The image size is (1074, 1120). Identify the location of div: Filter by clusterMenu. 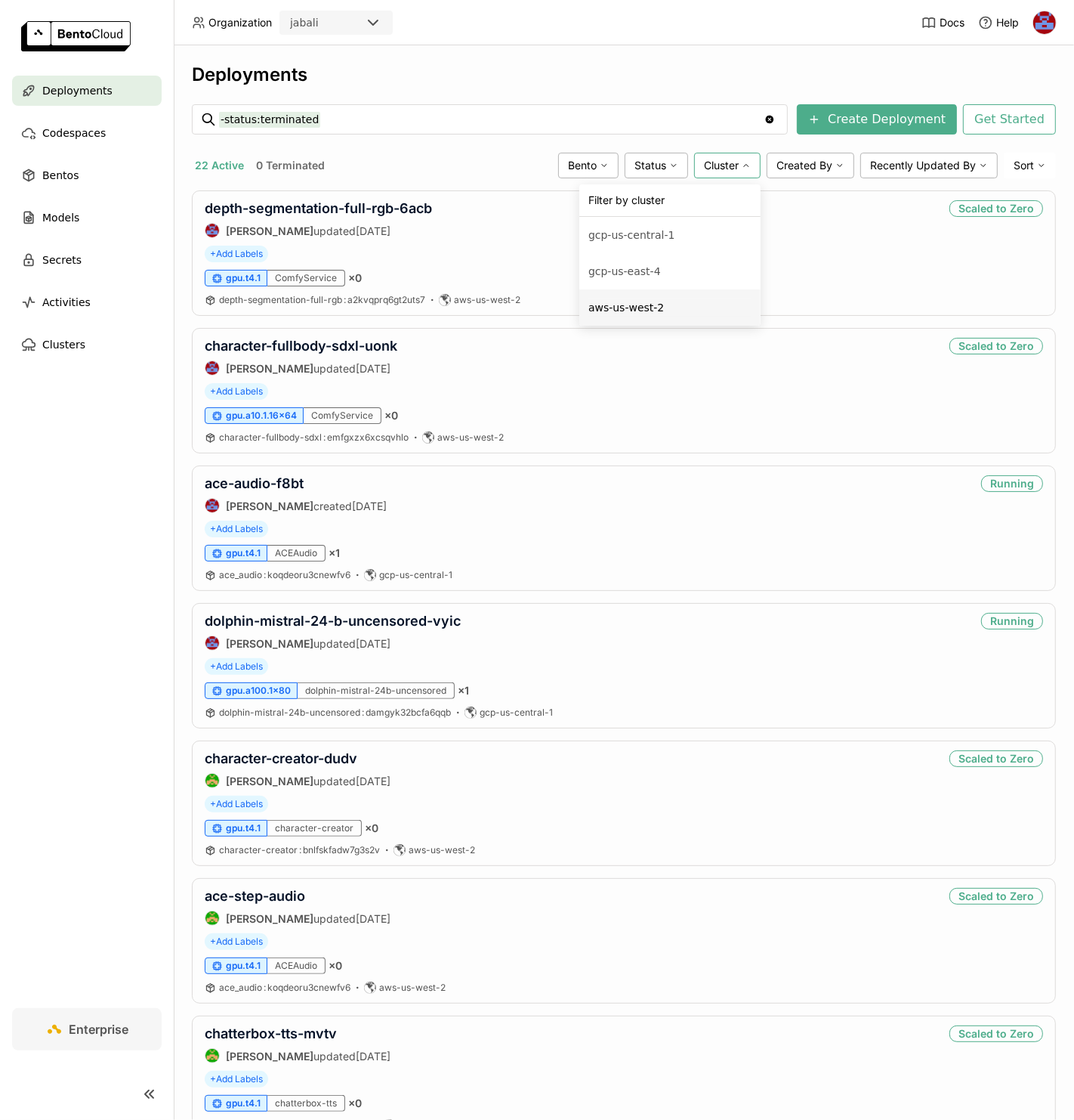
(670, 255).